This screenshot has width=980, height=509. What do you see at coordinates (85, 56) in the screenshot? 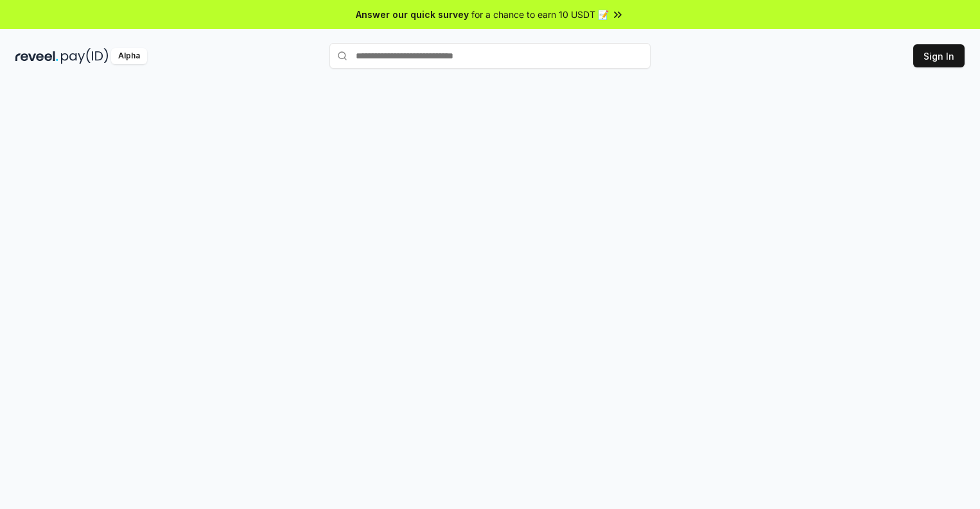
I see `img: pay_id` at bounding box center [85, 56].